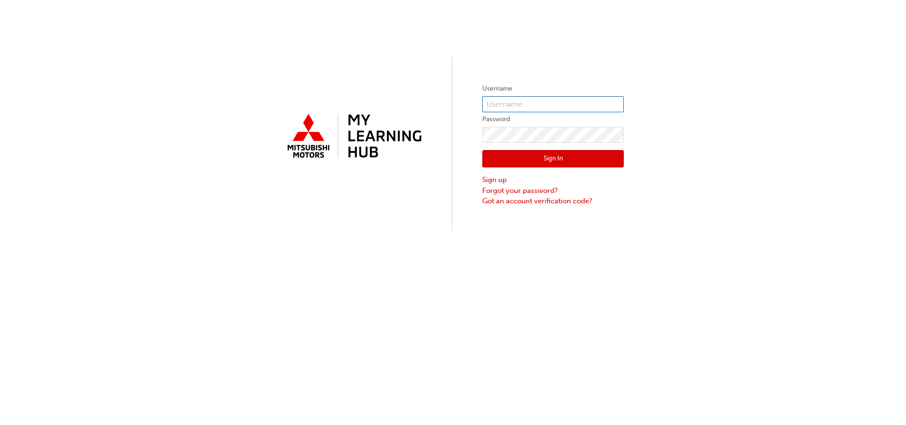 The height and width of the screenshot is (425, 906). What do you see at coordinates (553, 159) in the screenshot?
I see `button: Sign In` at bounding box center [553, 159].